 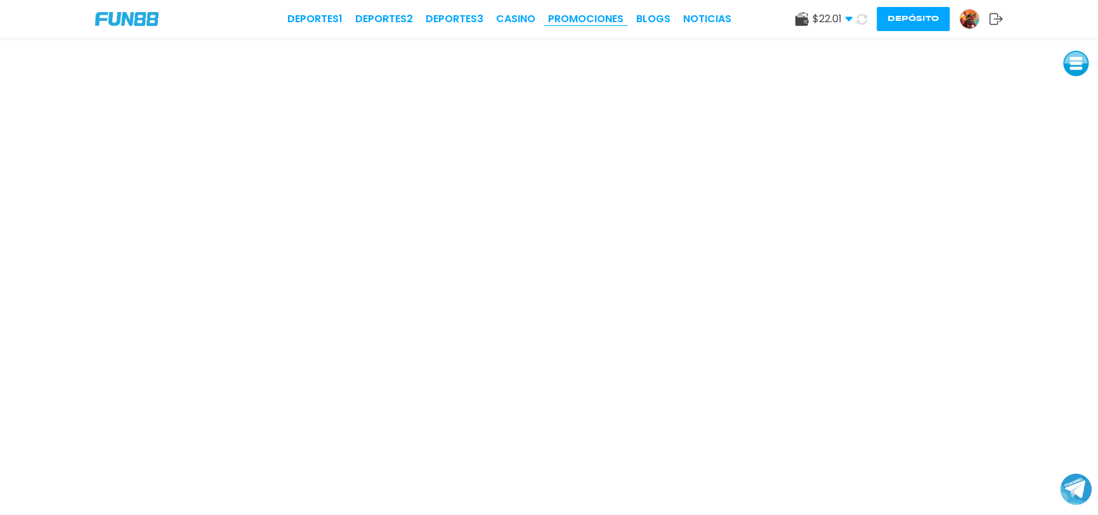 I want to click on a: BLOGS, so click(x=654, y=19).